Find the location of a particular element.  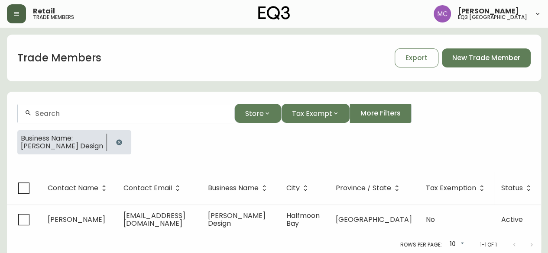

span: Store is located at coordinates (254, 113).